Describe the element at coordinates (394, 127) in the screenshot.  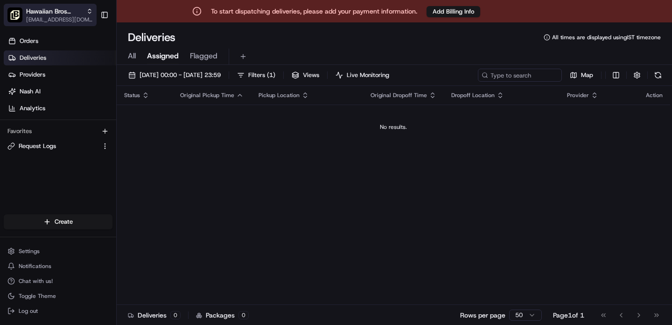
I see `div: No results.` at that location.